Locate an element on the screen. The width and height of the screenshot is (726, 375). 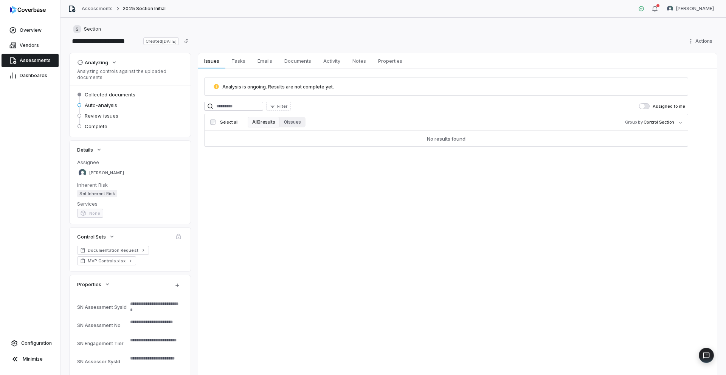
span: Group by is located at coordinates (634, 122).